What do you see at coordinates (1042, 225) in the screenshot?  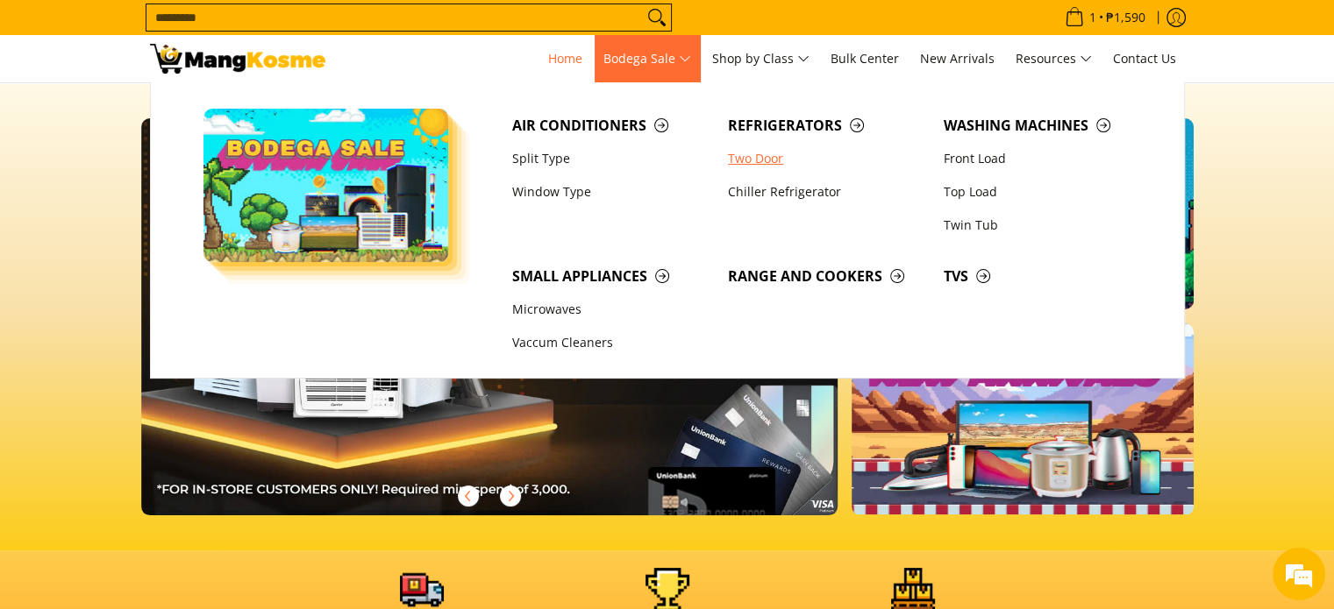 I see `a: Twin Tub` at bounding box center [1042, 225].